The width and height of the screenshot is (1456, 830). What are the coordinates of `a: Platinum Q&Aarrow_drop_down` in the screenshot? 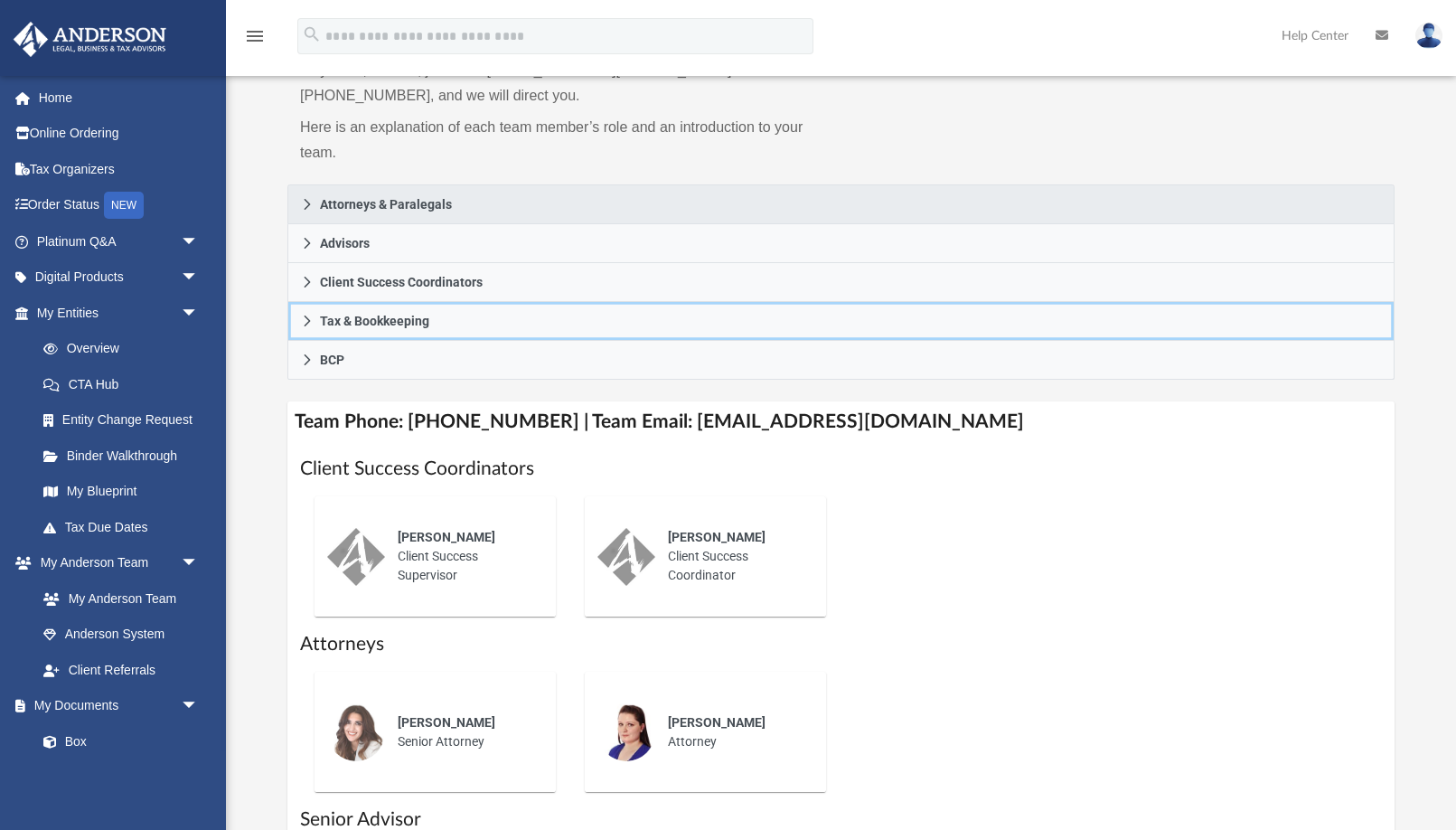 It's located at (119, 241).